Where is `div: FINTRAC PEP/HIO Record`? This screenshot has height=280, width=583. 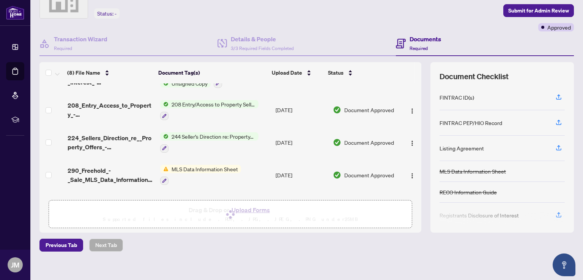
div: FINTRAC PEP/HIO Record is located at coordinates (470, 123).